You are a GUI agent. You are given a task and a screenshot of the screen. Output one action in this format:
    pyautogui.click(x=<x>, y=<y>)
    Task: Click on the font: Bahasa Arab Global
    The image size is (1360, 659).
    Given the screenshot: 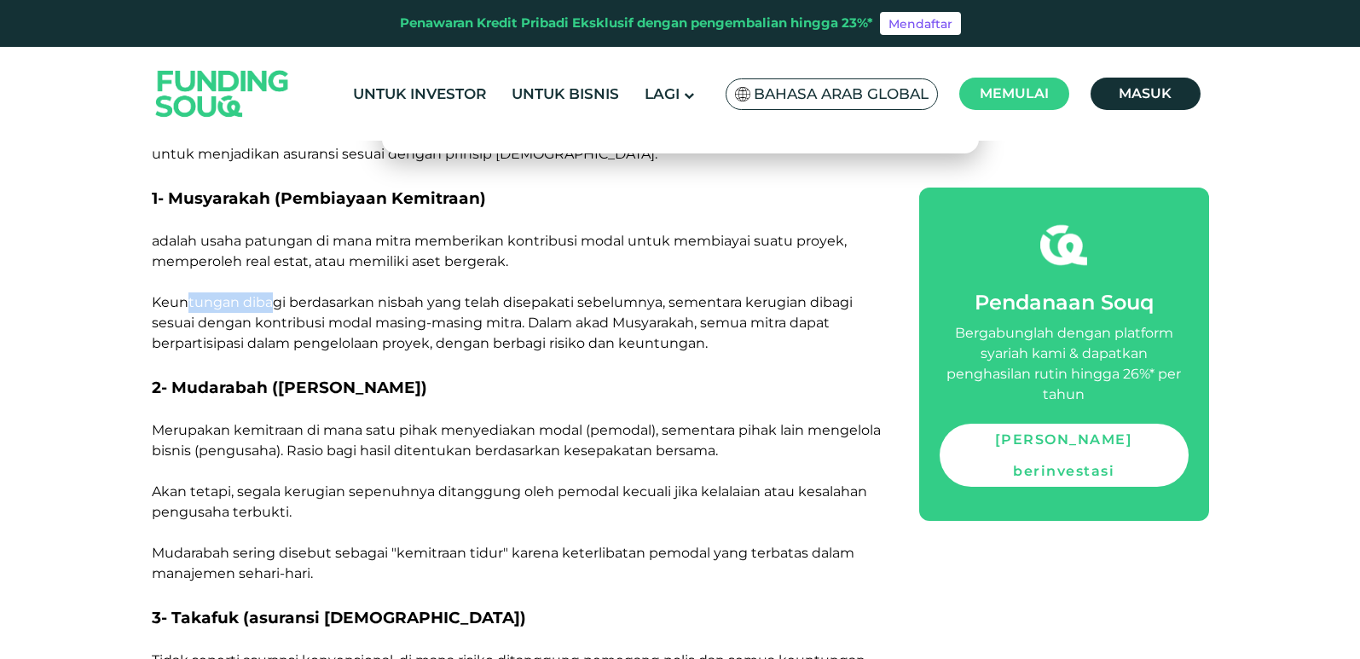 What is the action you would take?
    pyautogui.click(x=841, y=94)
    